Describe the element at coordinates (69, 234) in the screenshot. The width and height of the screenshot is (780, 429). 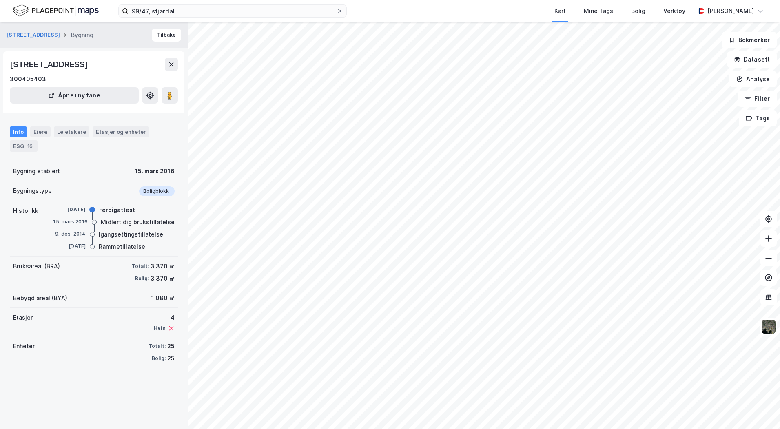
I see `div: 9. des. 2014` at that location.